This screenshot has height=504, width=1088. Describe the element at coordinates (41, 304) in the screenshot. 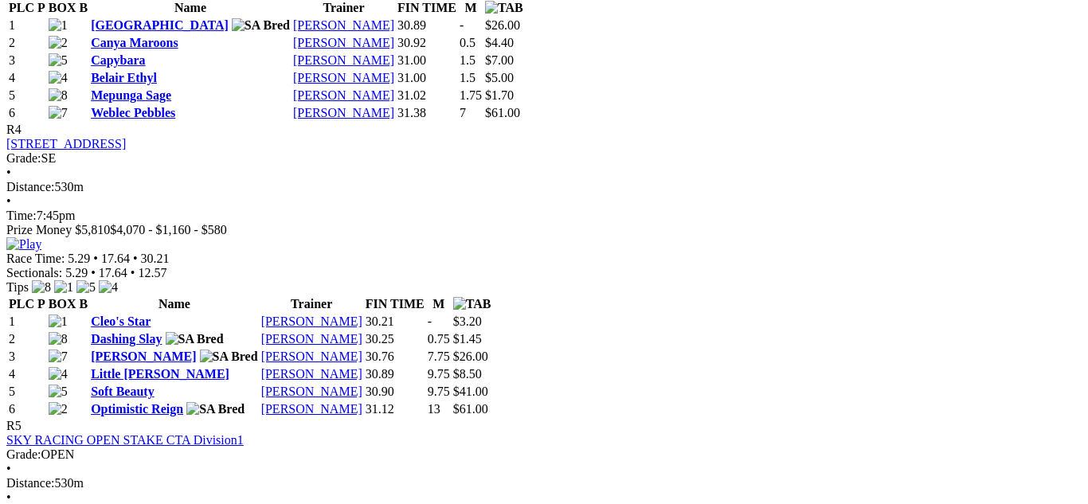

I see `span: P` at that location.